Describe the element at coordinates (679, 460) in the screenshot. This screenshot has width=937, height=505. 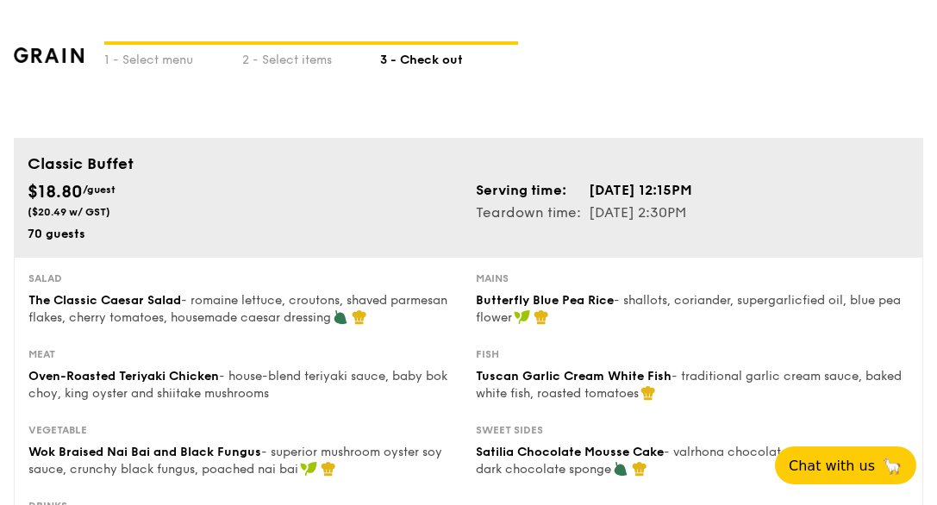
I see `span: - valrhona chocolate, cacao mousse, dark chocolate sponge` at that location.